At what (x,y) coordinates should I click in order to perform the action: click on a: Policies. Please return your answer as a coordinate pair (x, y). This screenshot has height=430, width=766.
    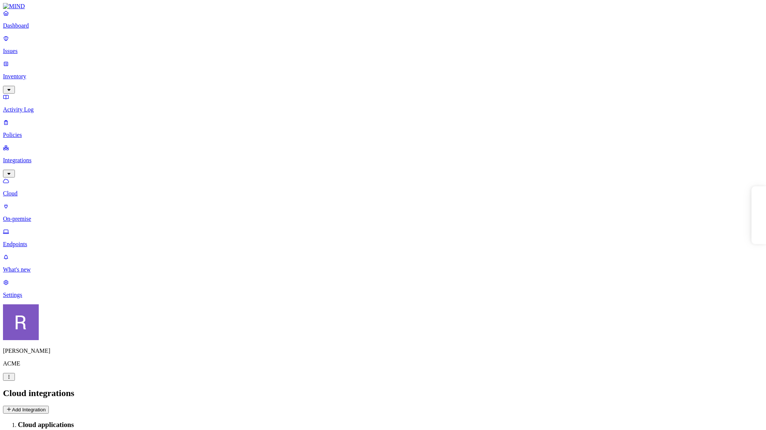
    Looking at the image, I should click on (383, 129).